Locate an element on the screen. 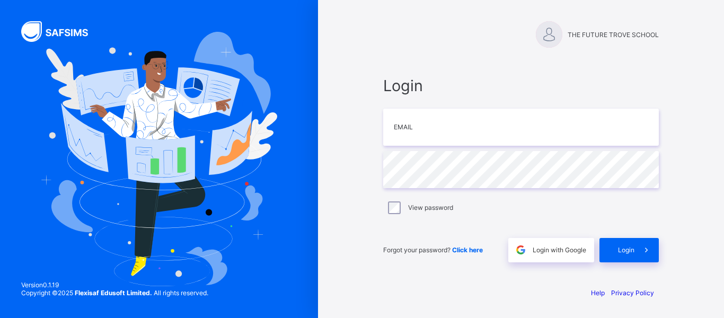  span: Login with Google is located at coordinates (559, 250).